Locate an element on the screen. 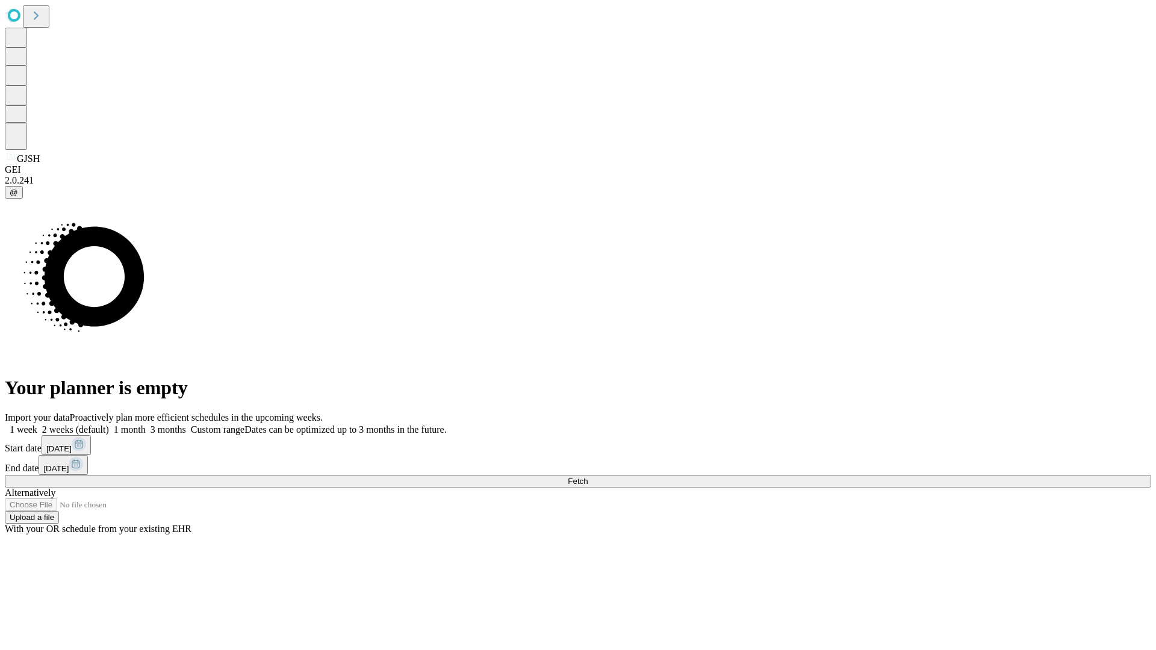  div: GEI is located at coordinates (578, 170).